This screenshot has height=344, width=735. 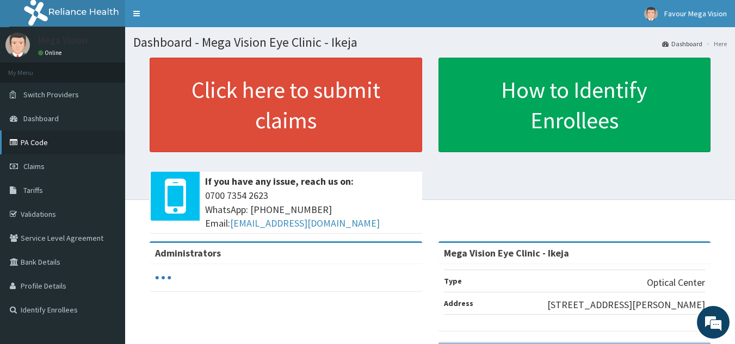 What do you see at coordinates (506, 253) in the screenshot?
I see `strong: Mega Vision Eye Clinic - Ikeja` at bounding box center [506, 253].